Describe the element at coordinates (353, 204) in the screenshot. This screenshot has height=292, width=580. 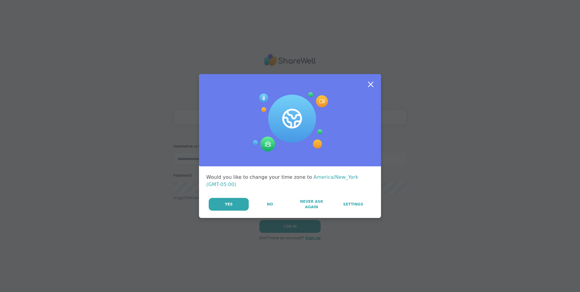
I see `a: Settings` at that location.